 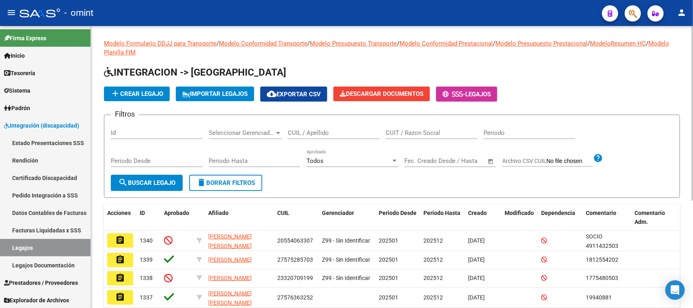 What do you see at coordinates (19, 73) in the screenshot?
I see `span: Tesorería` at bounding box center [19, 73].